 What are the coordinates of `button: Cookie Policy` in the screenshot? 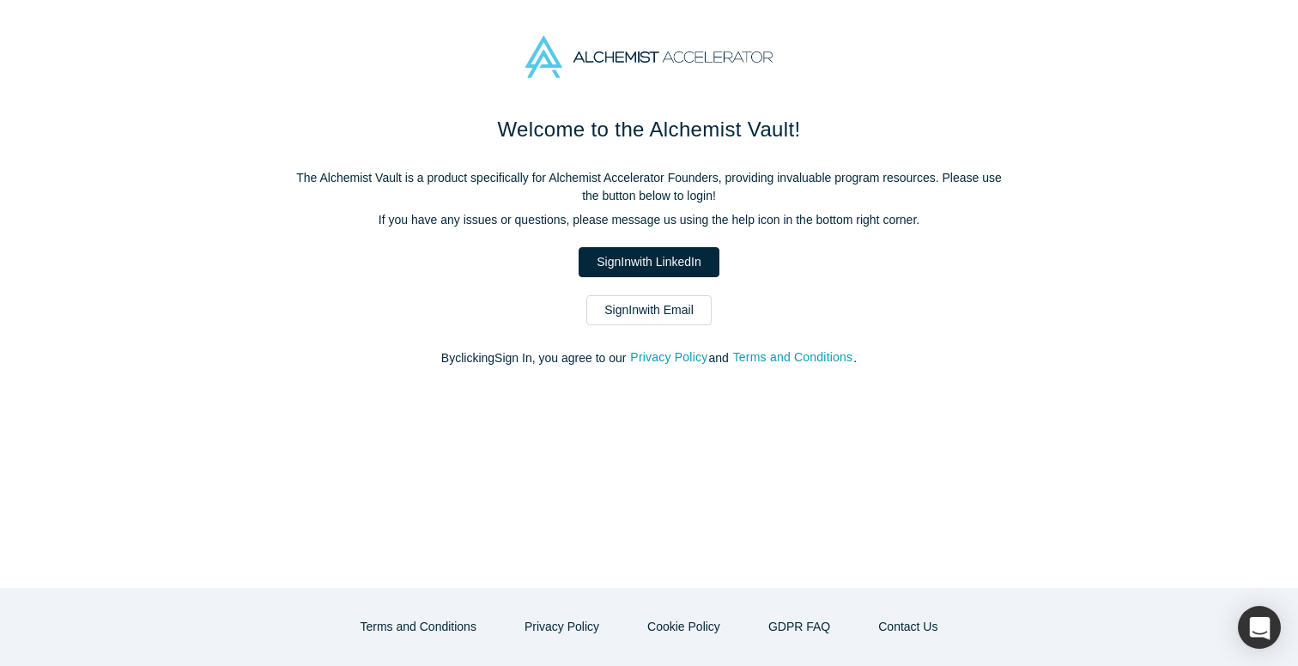 It's located at (683, 626).